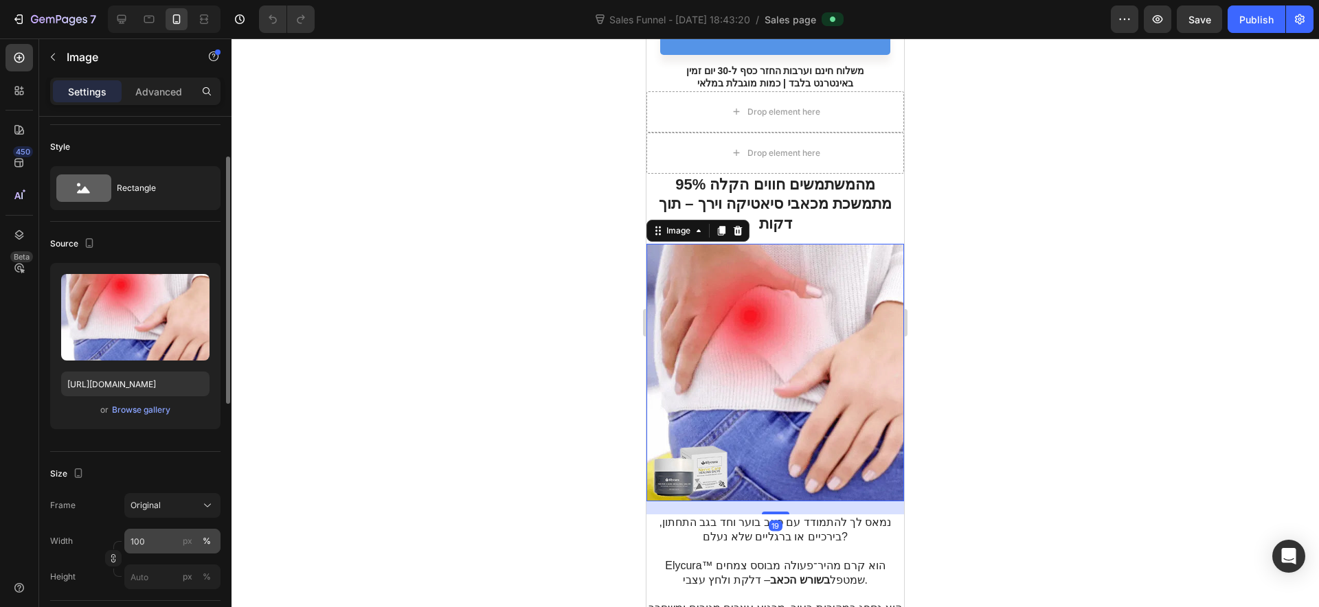 Image resolution: width=1319 pixels, height=607 pixels. What do you see at coordinates (172, 506) in the screenshot?
I see `button: Original` at bounding box center [172, 506].